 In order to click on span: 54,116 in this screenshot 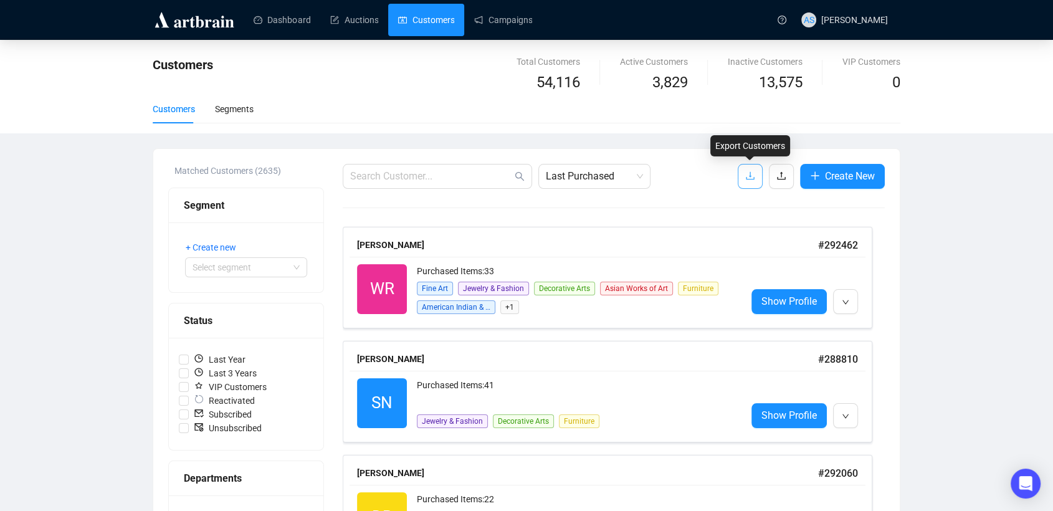, I will do `click(558, 83)`.